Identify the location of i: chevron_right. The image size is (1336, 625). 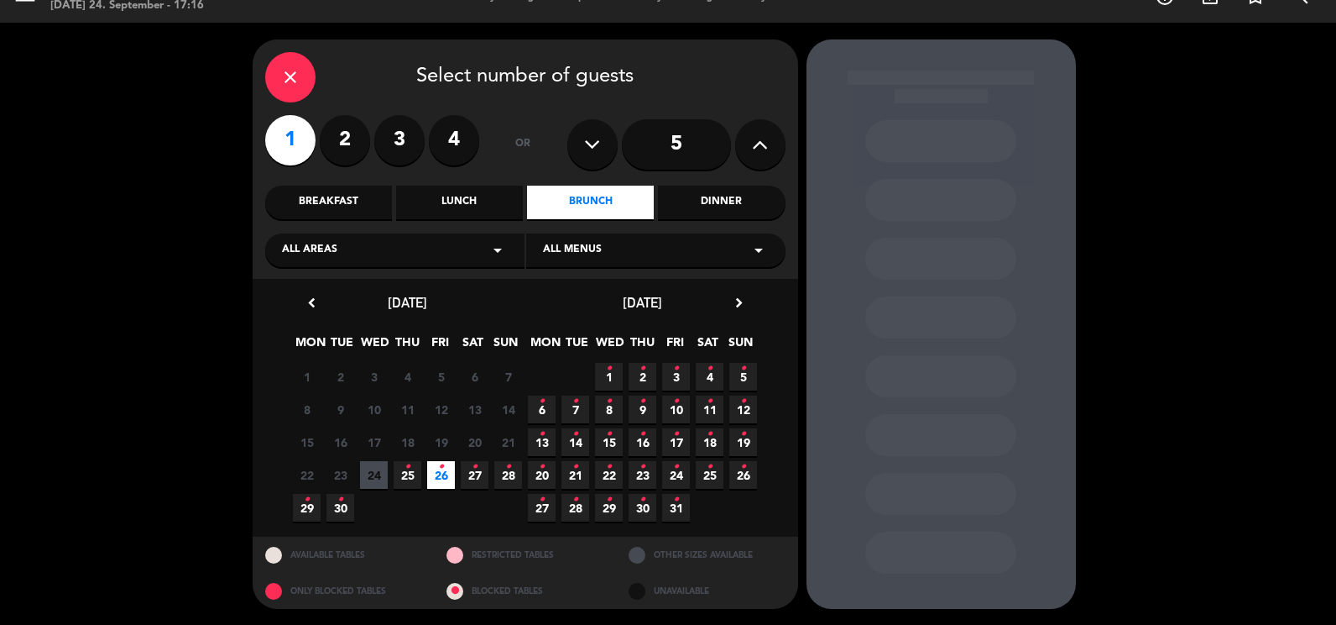
(739, 302).